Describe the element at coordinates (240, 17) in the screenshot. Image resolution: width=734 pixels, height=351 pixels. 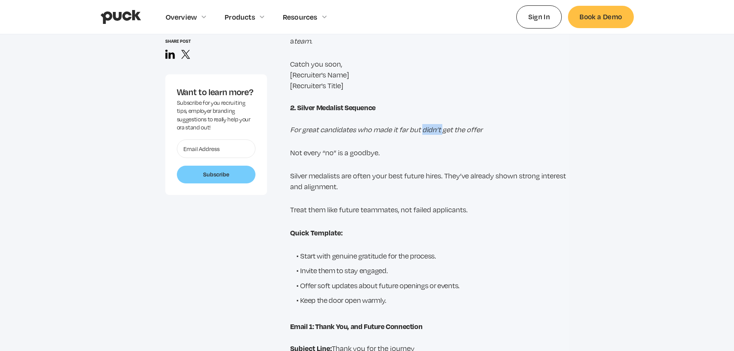
I see `div: Products` at that location.